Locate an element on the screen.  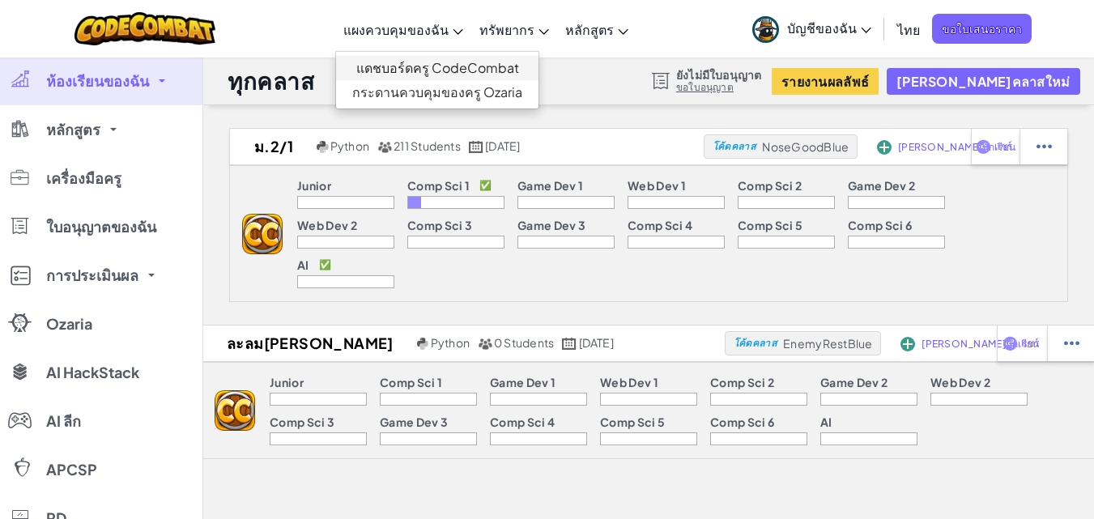
span: AI HackStack is located at coordinates (92, 372).